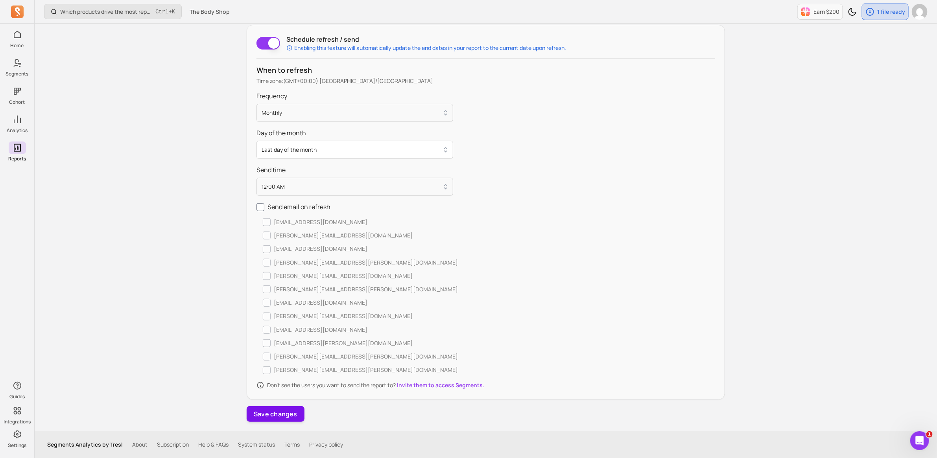  I want to click on p: Segments, so click(17, 74).